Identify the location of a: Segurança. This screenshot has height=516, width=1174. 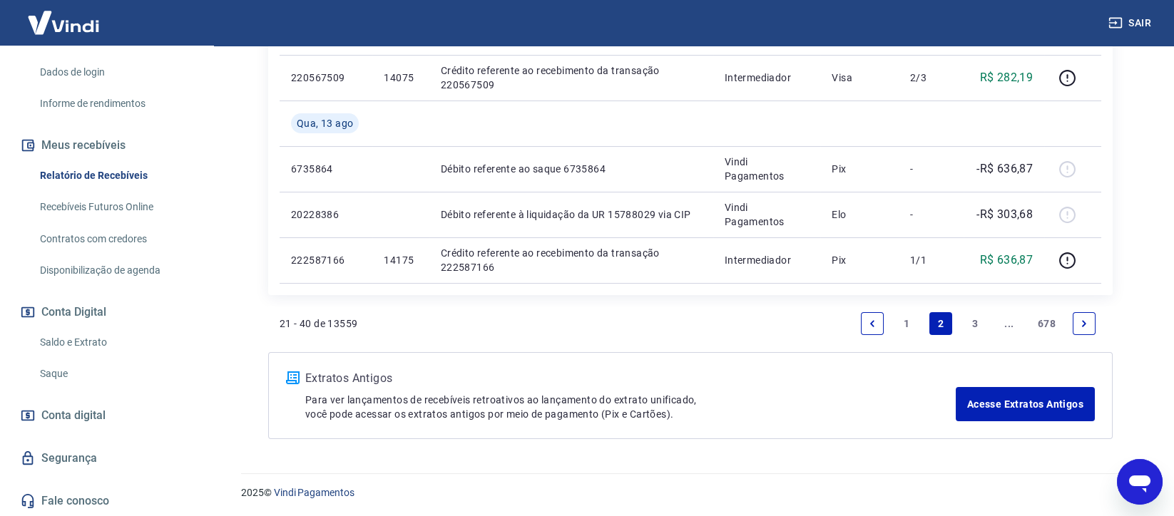
(106, 459).